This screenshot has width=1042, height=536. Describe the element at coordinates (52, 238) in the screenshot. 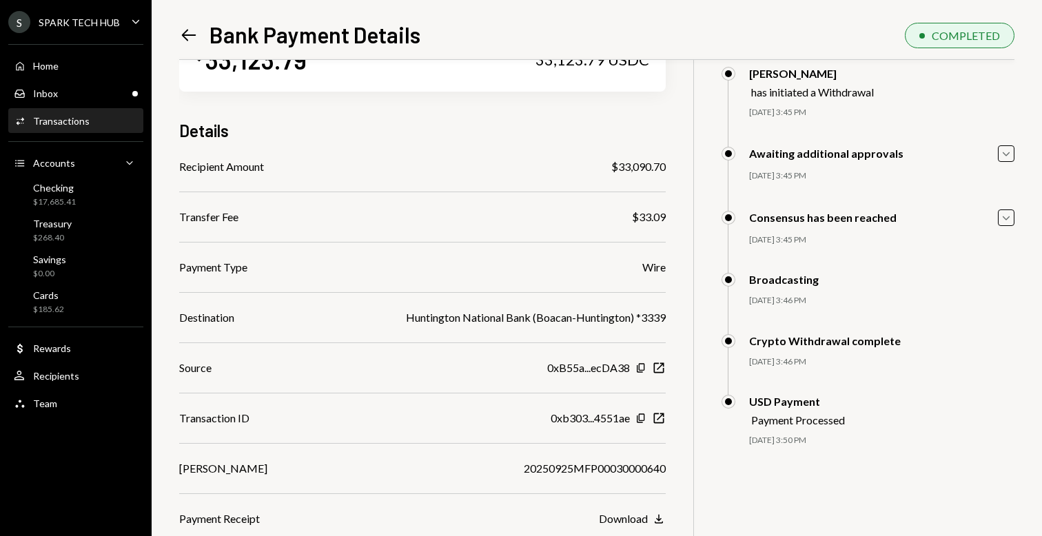

I see `div: $268.40` at that location.